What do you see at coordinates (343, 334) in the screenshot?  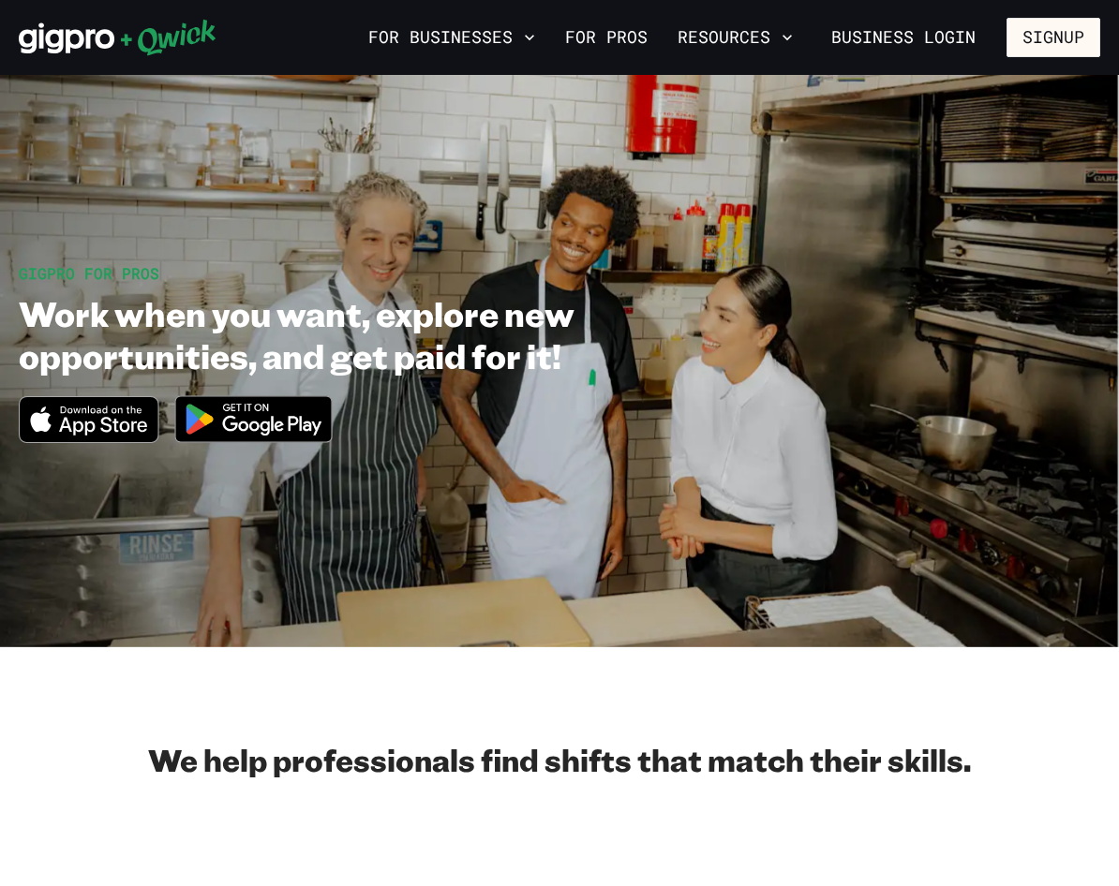 I see `h1: Work when you want, explore new opportunities, and get paid for it!` at bounding box center [343, 334].